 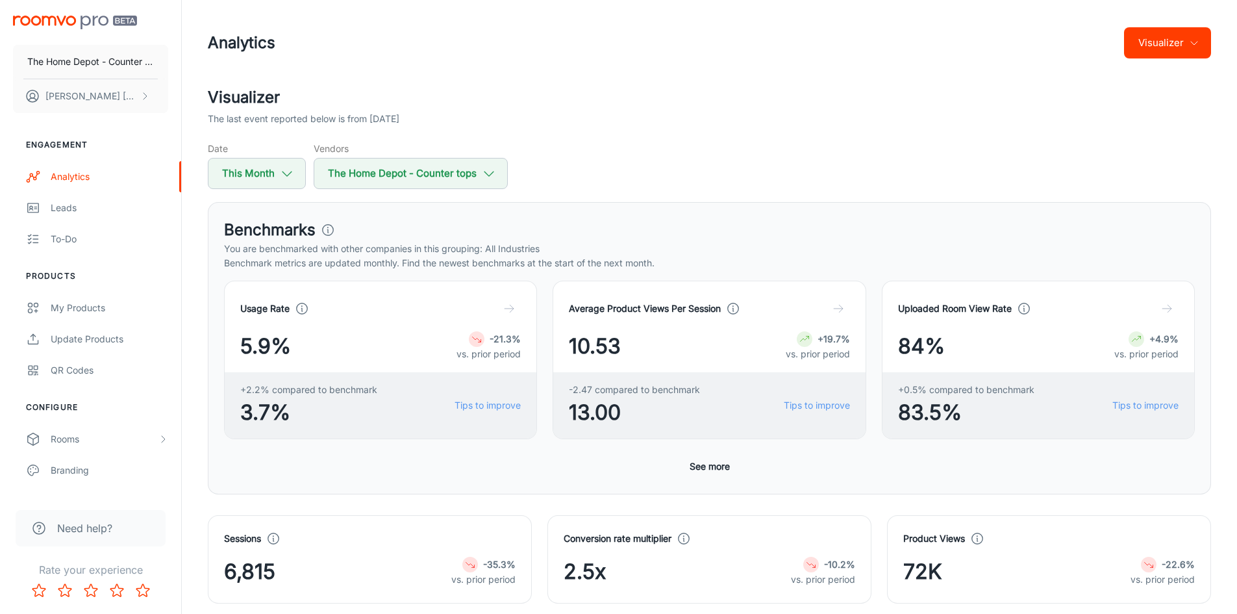 What do you see at coordinates (84, 528) in the screenshot?
I see `span: Need help?` at bounding box center [84, 528].